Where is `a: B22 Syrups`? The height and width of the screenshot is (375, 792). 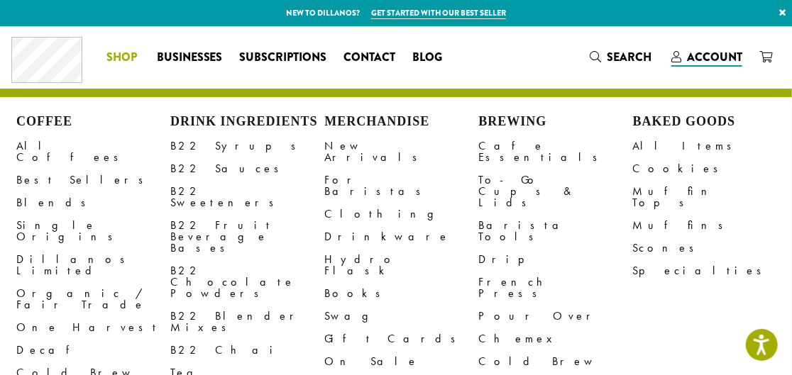
a: B22 Syrups is located at coordinates (247, 146).